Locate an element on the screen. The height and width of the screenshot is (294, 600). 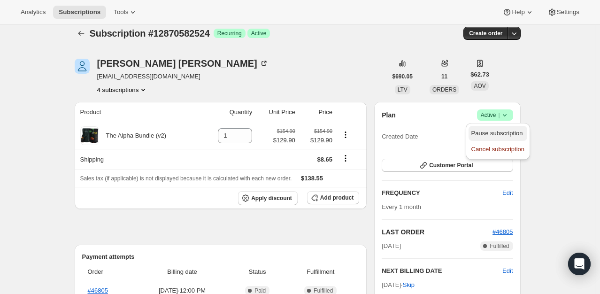
span: Analytics is located at coordinates (33, 12).